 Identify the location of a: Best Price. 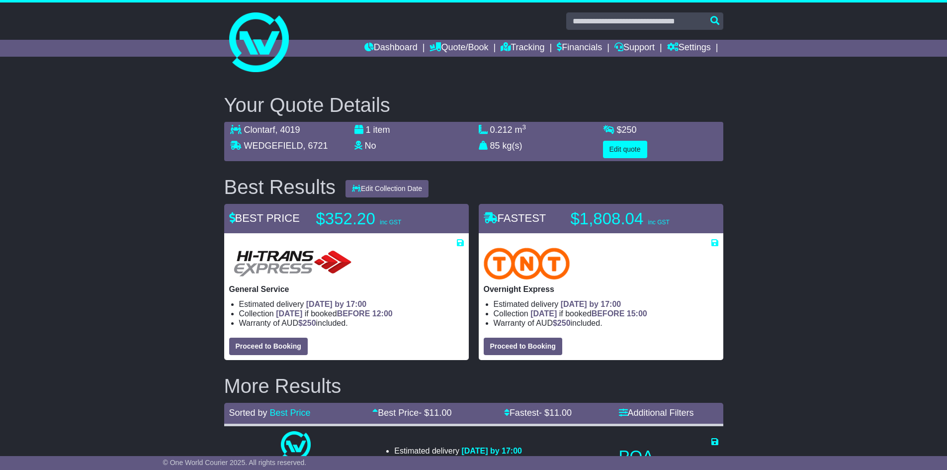
(290, 413).